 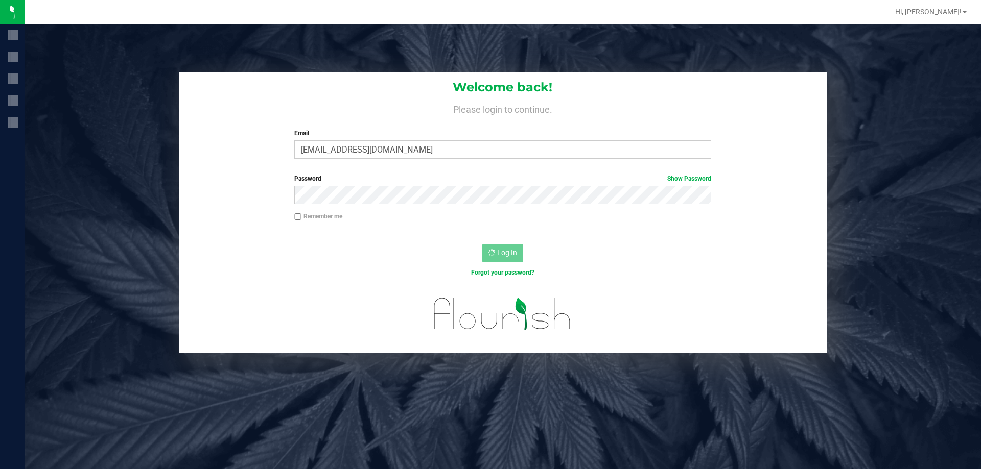 What do you see at coordinates (503, 87) in the screenshot?
I see `h1: Welcome back!` at bounding box center [503, 87].